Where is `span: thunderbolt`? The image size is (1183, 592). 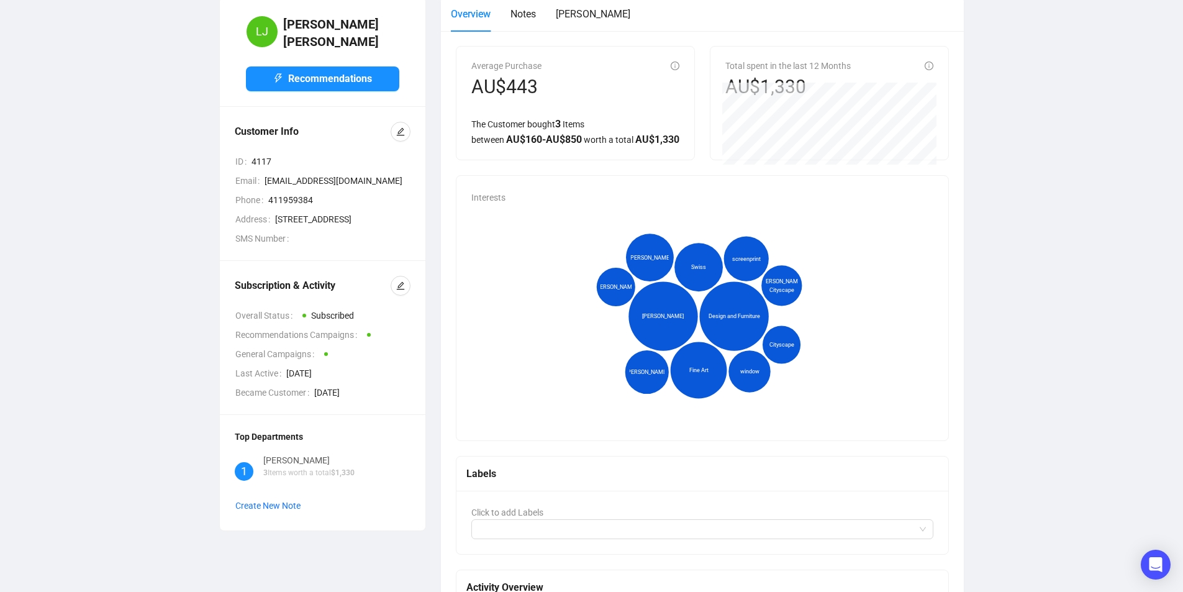 span: thunderbolt is located at coordinates (278, 78).